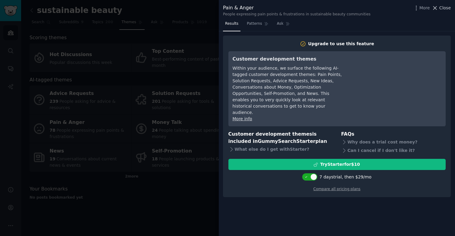 The width and height of the screenshot is (455, 236). I want to click on button: Close, so click(441, 8).